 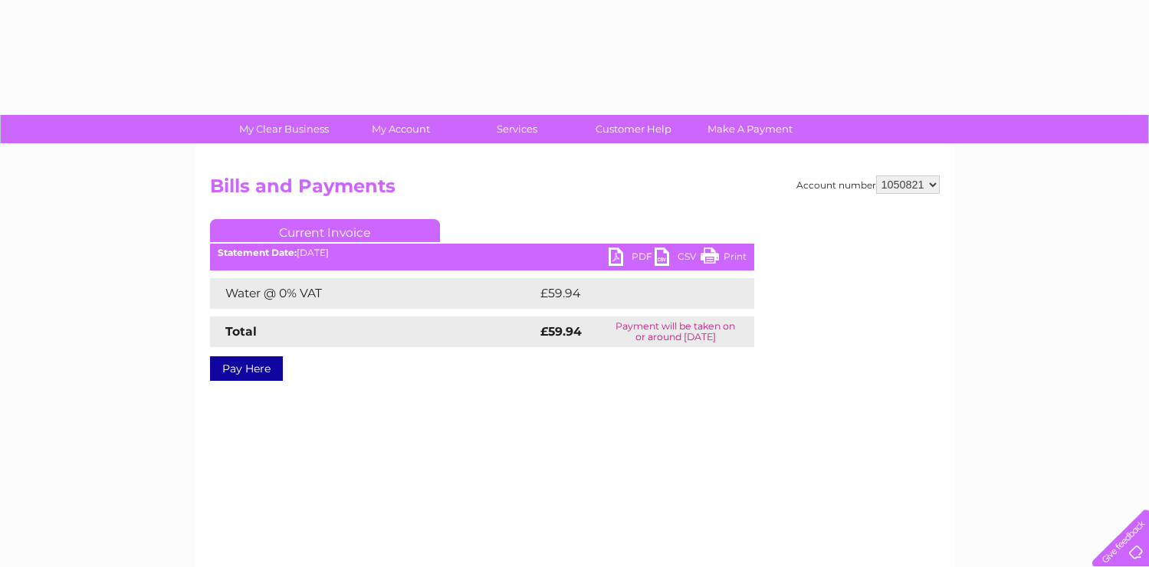 I want to click on a: My Account, so click(x=400, y=129).